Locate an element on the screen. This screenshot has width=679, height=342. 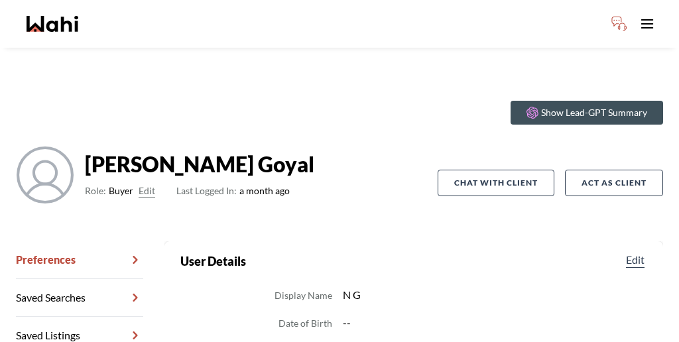
dt: Display Name is located at coordinates (303, 296).